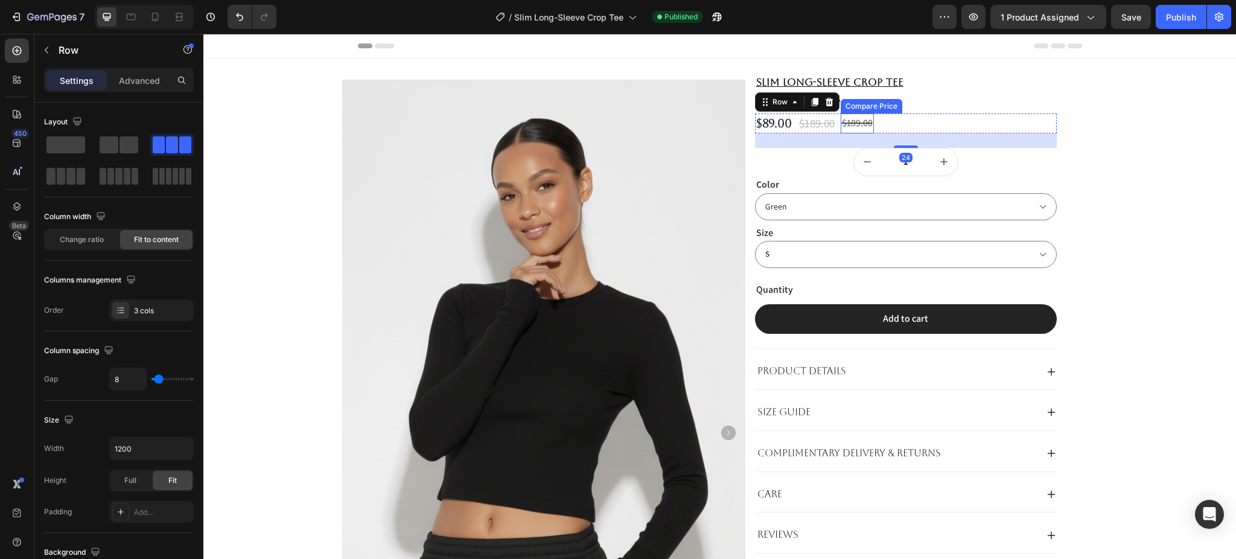 This screenshot has width=1236, height=559. I want to click on p: size guide, so click(581, 379).